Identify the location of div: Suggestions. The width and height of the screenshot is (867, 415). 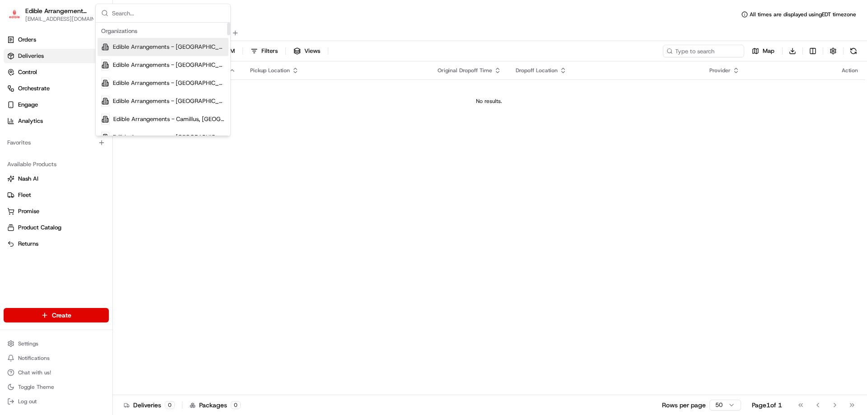
(163, 79).